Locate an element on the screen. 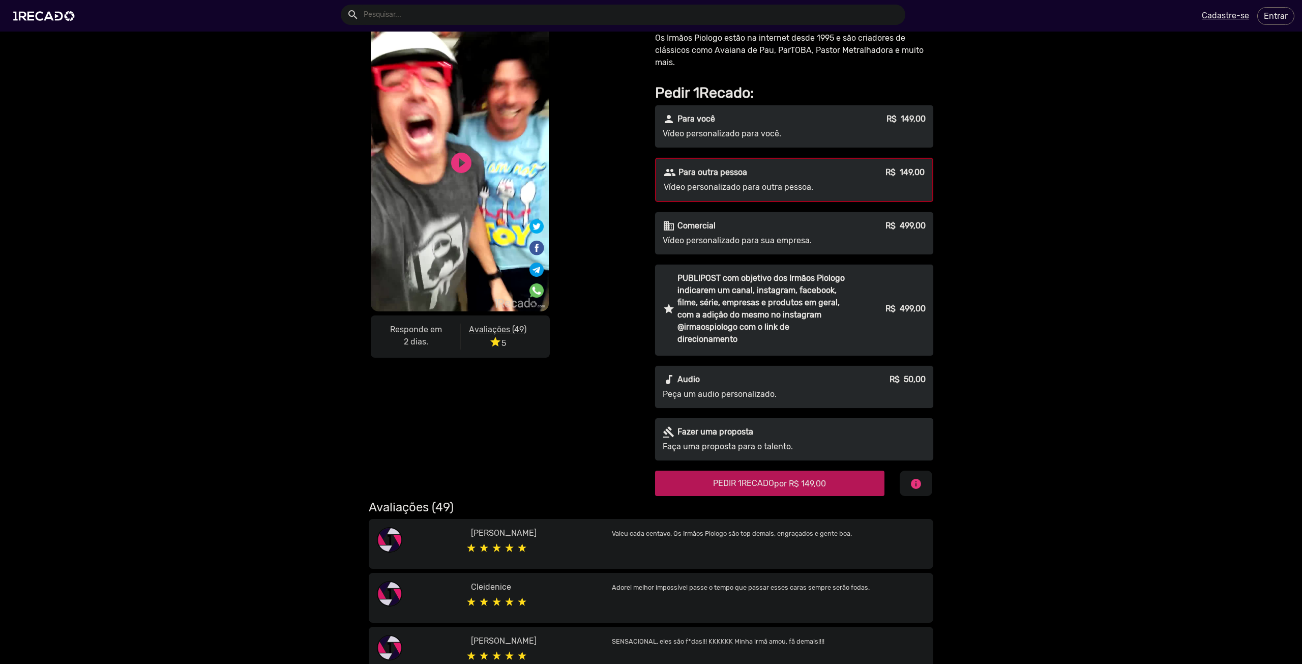 This screenshot has width=1302, height=664. p: Cleidenice is located at coordinates (534, 587).